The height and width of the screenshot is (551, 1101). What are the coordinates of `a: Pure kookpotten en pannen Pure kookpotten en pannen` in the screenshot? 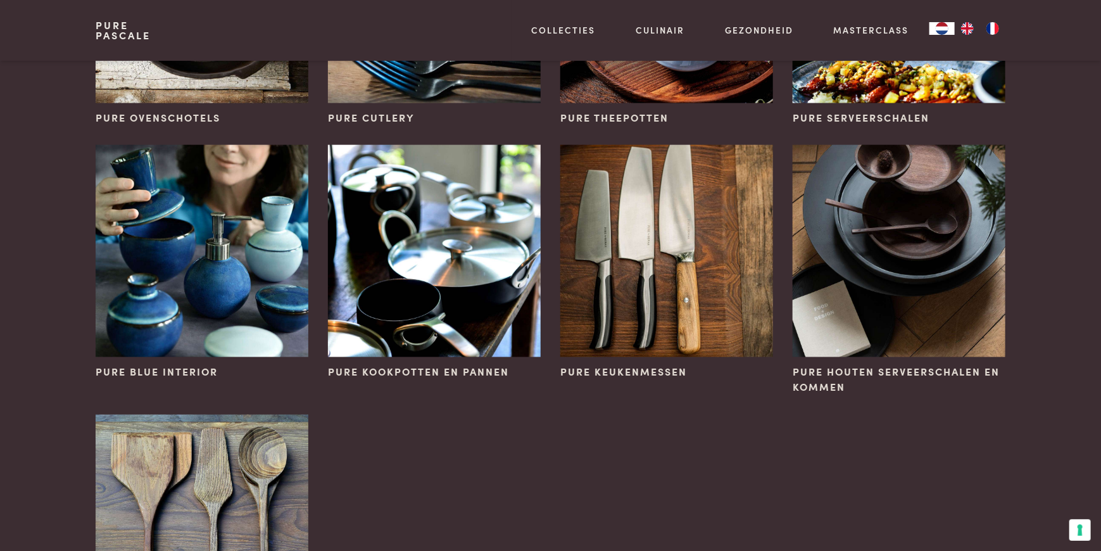 It's located at (434, 262).